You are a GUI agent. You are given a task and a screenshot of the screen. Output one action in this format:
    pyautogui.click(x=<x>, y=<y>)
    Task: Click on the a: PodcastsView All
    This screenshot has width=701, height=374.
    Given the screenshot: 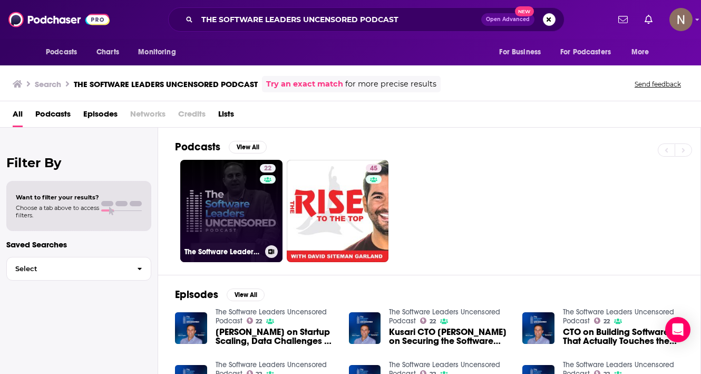 What is the action you would take?
    pyautogui.click(x=221, y=146)
    